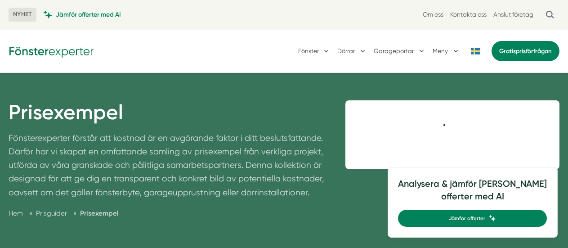 The width and height of the screenshot is (568, 248). I want to click on h1: Prisexempel, so click(166, 116).